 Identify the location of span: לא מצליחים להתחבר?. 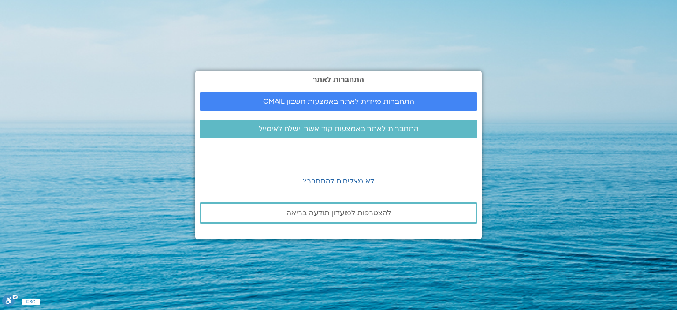
(338, 181).